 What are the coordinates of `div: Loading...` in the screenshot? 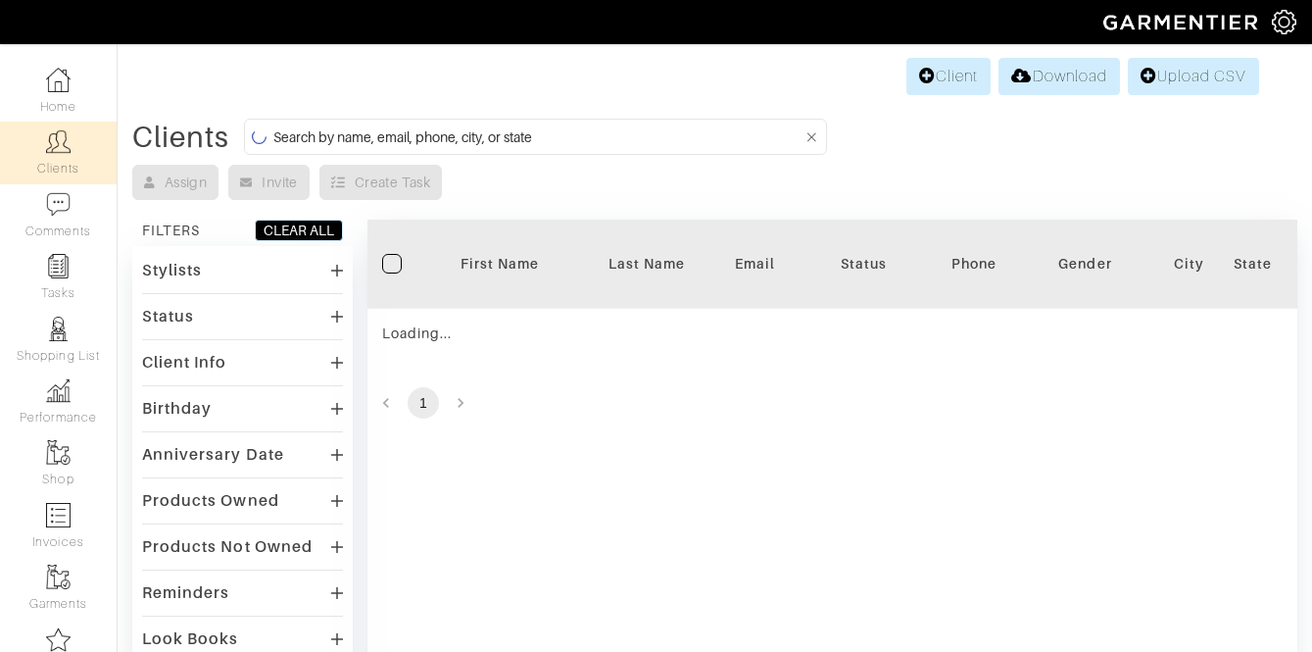 It's located at (578, 333).